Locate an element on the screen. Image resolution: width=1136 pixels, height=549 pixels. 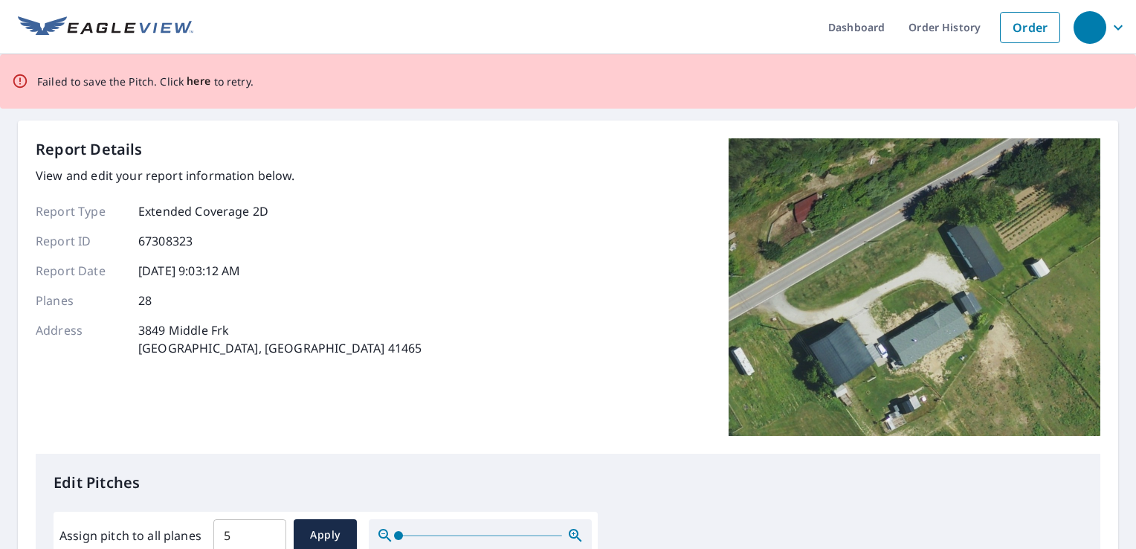
p: Failed to save the Pitch. Click to retry. is located at coordinates (145, 81).